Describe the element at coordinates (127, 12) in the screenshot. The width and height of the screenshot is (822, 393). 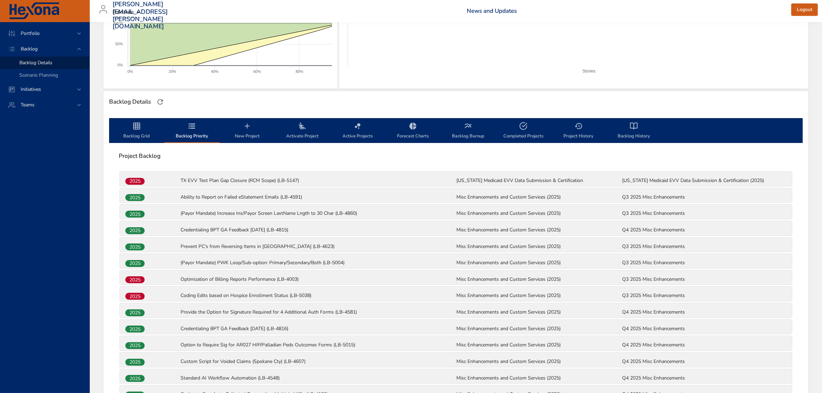
I see `div: Raintree` at that location.